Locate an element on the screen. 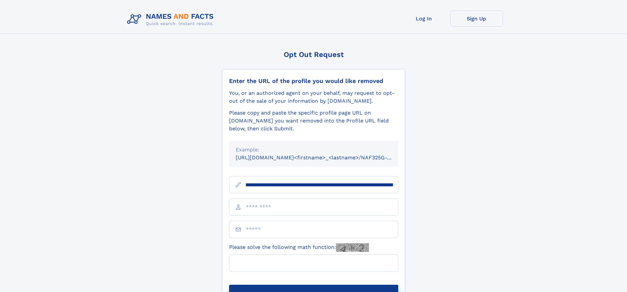  img: Logo Names and Facts is located at coordinates (172, 19).